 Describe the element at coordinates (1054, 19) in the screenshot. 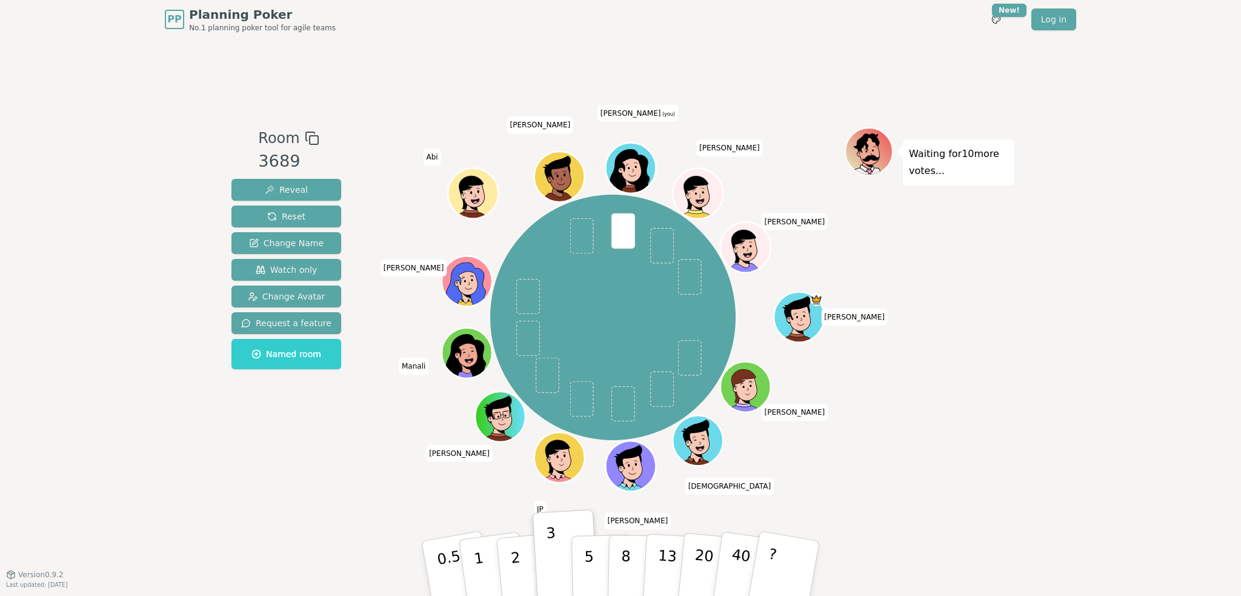

I see `a: Log in` at that location.